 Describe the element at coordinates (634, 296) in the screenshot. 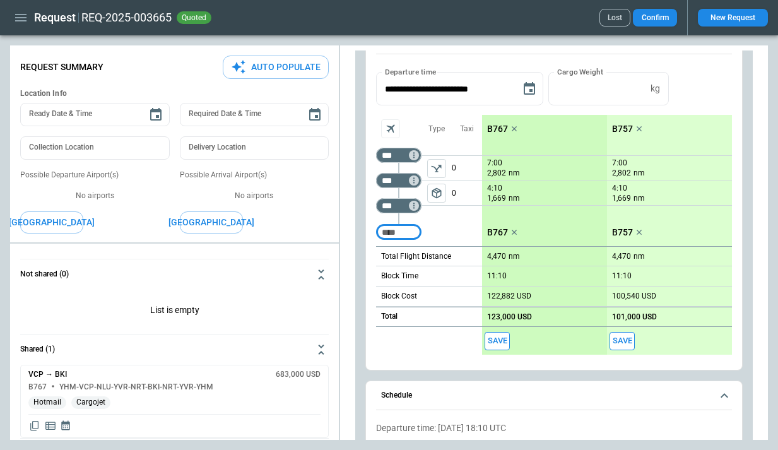

I see `p: 100,540 USD` at that location.